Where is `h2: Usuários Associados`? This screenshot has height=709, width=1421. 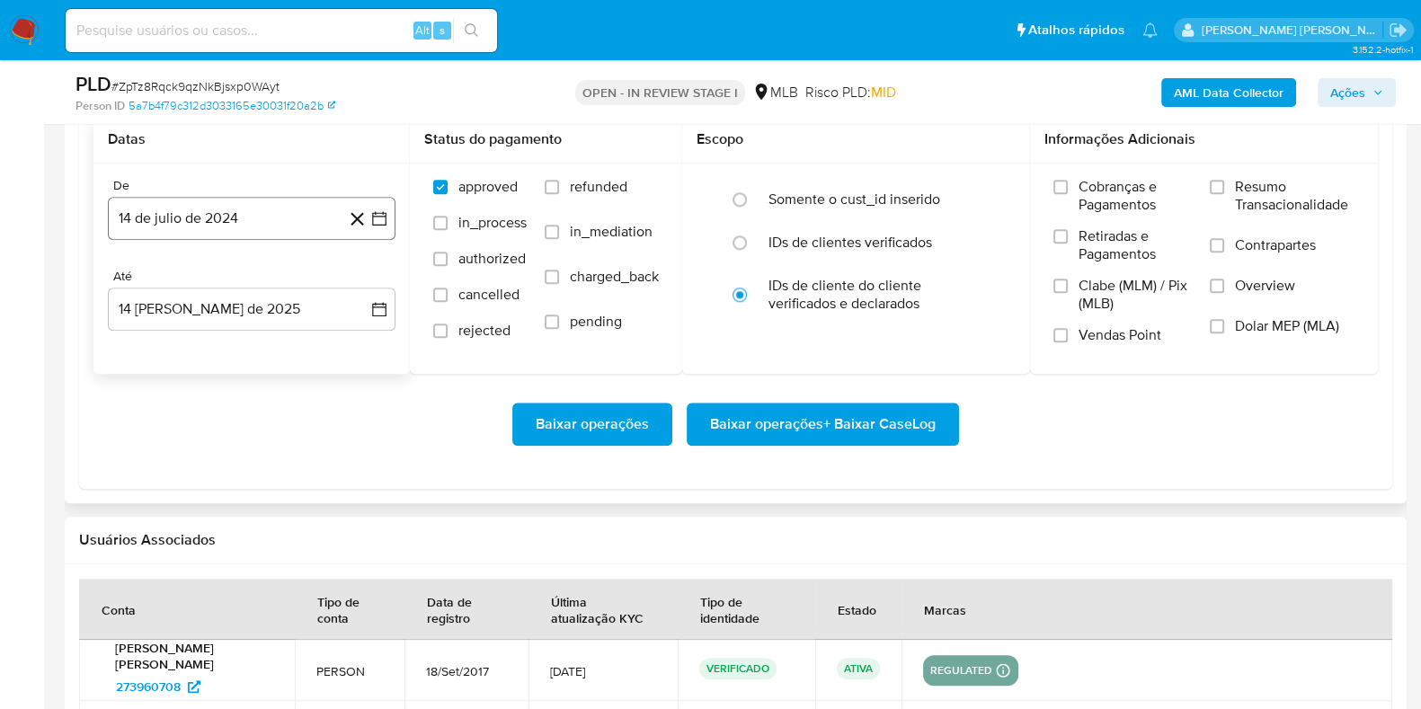 h2: Usuários Associados is located at coordinates (735, 540).